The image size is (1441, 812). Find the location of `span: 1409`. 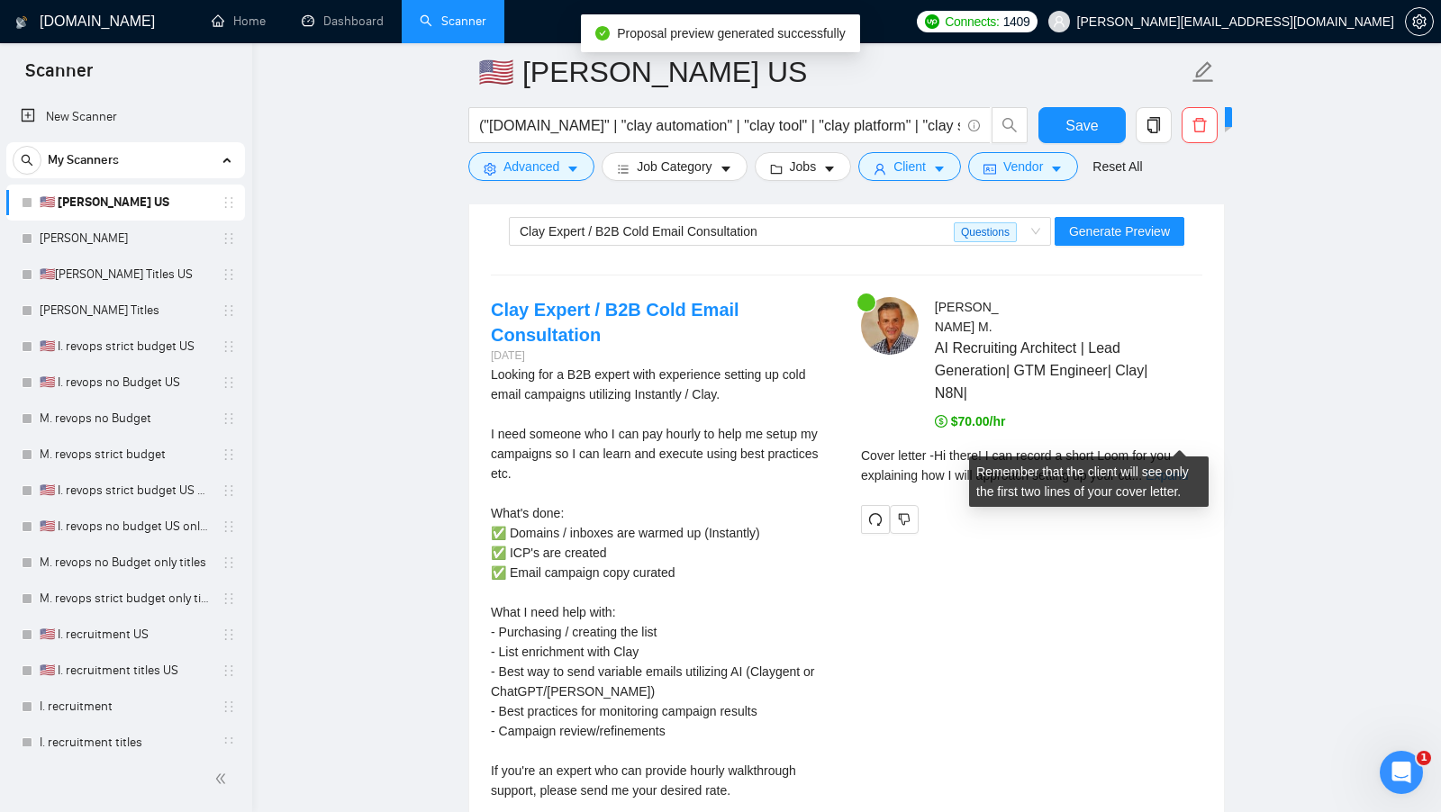

span: 1409 is located at coordinates (1016, 22).